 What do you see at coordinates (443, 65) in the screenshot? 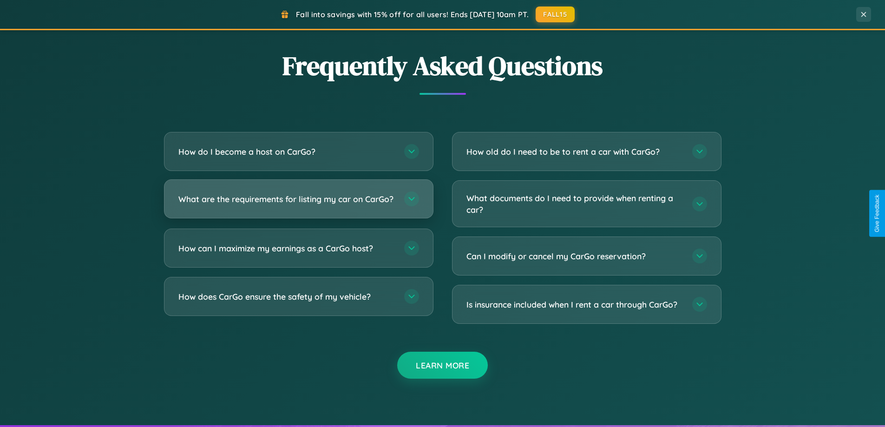
I see `h2: Frequently Asked Questions` at bounding box center [443, 65].